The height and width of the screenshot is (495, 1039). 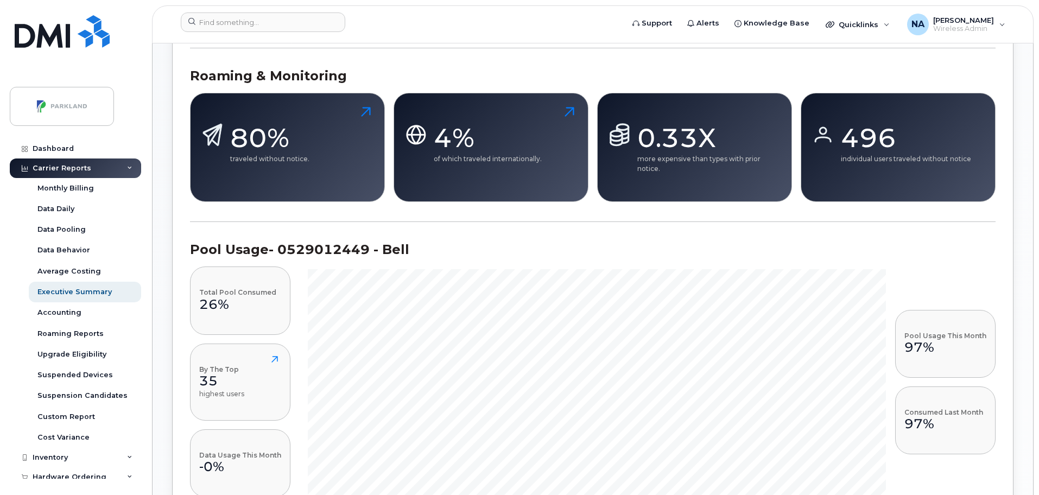 What do you see at coordinates (956, 24) in the screenshot?
I see `div: Nahid Anjum` at bounding box center [956, 24].